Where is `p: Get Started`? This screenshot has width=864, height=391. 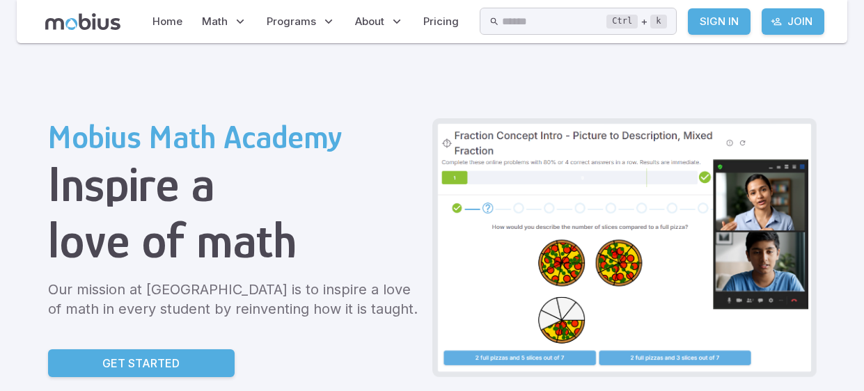 p: Get Started is located at coordinates (141, 364).